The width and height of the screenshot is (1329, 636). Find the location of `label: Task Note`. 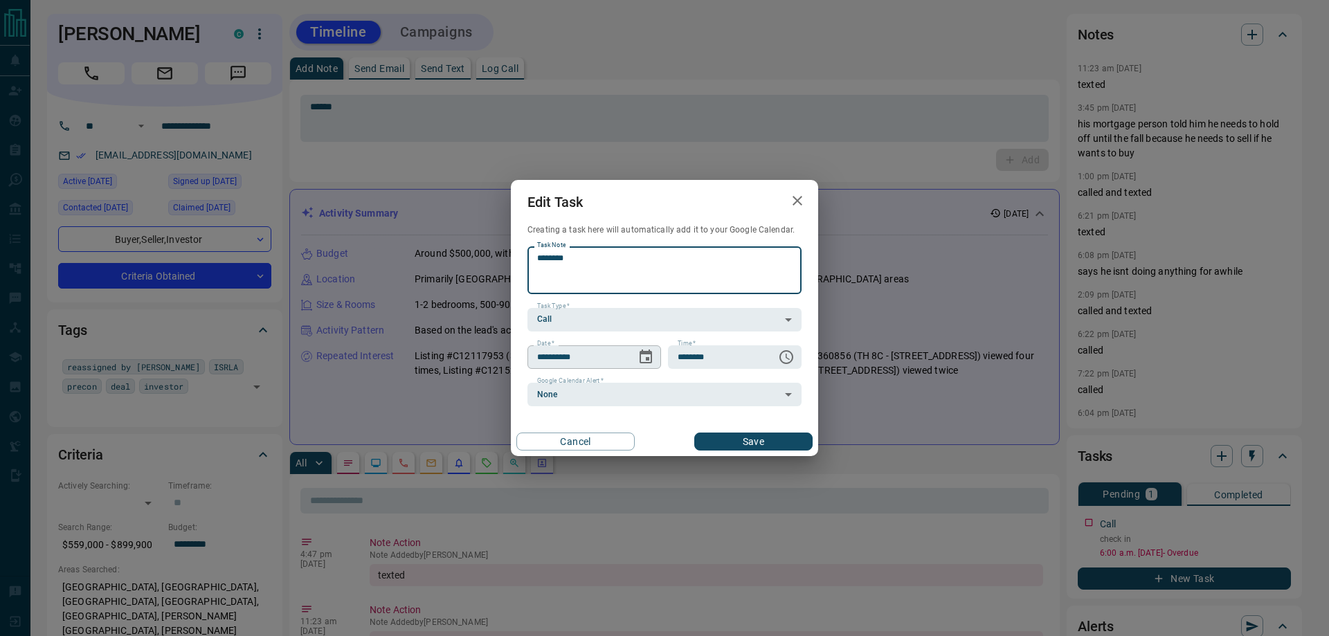

label: Task Note is located at coordinates (551, 245).